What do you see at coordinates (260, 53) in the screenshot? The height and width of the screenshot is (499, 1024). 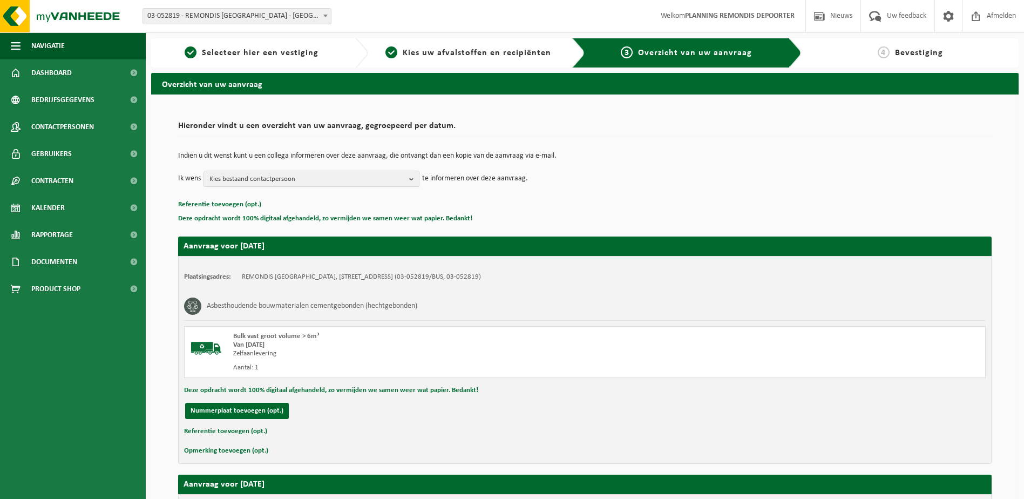 I see `span: Selecteer hier een vestiging` at bounding box center [260, 53].